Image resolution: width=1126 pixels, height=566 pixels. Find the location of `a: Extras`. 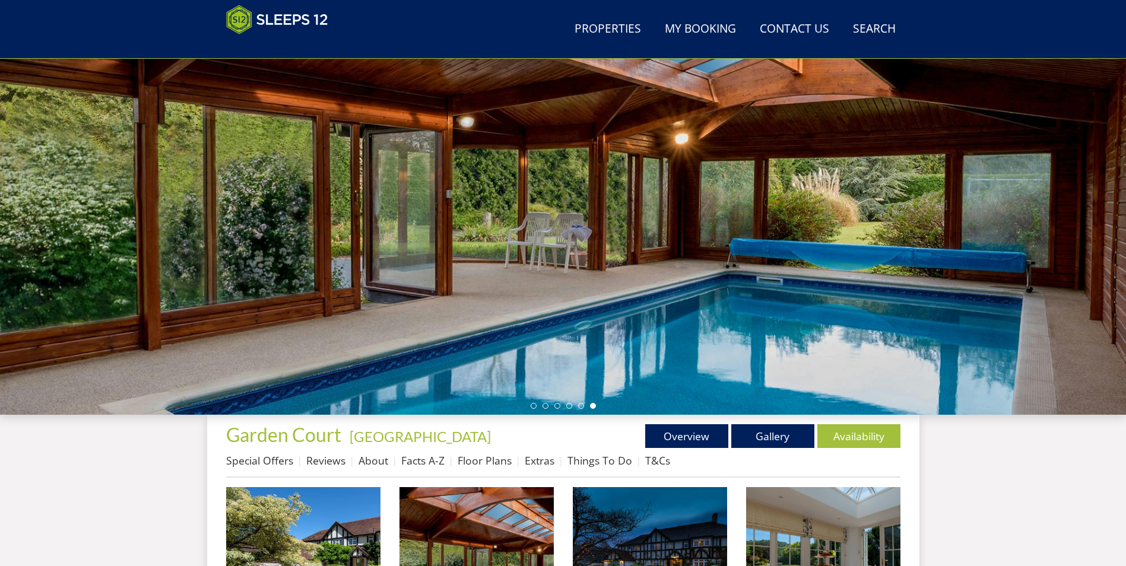

a: Extras is located at coordinates (539, 460).